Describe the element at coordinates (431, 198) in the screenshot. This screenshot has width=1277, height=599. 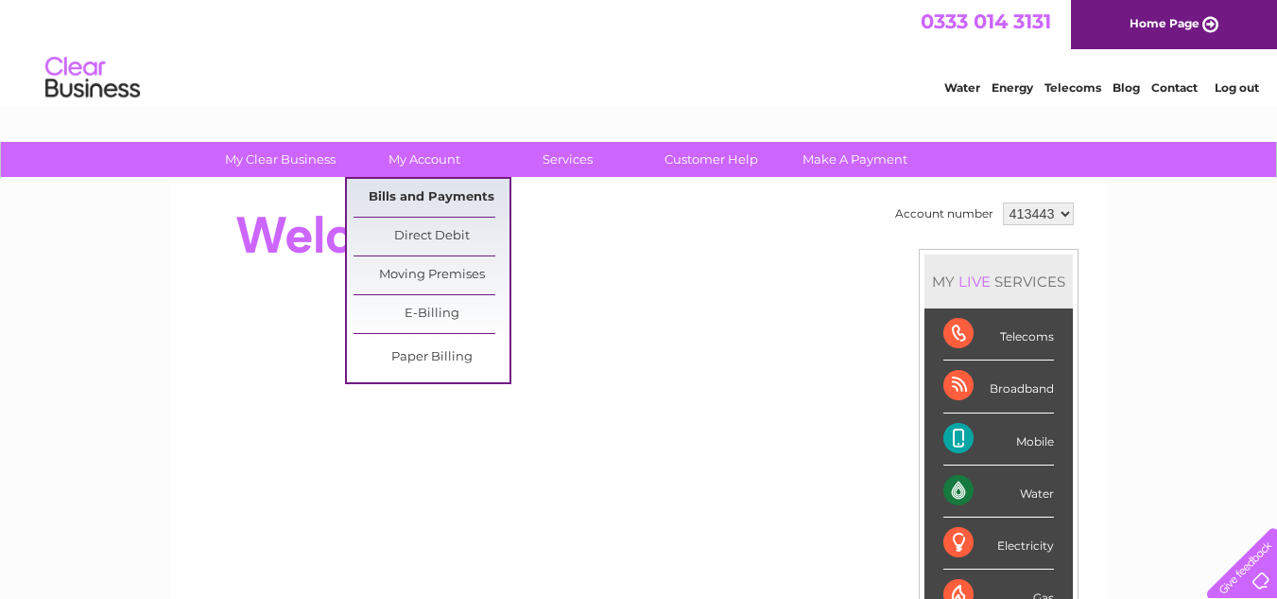
I see `a: Bills and Payments` at that location.